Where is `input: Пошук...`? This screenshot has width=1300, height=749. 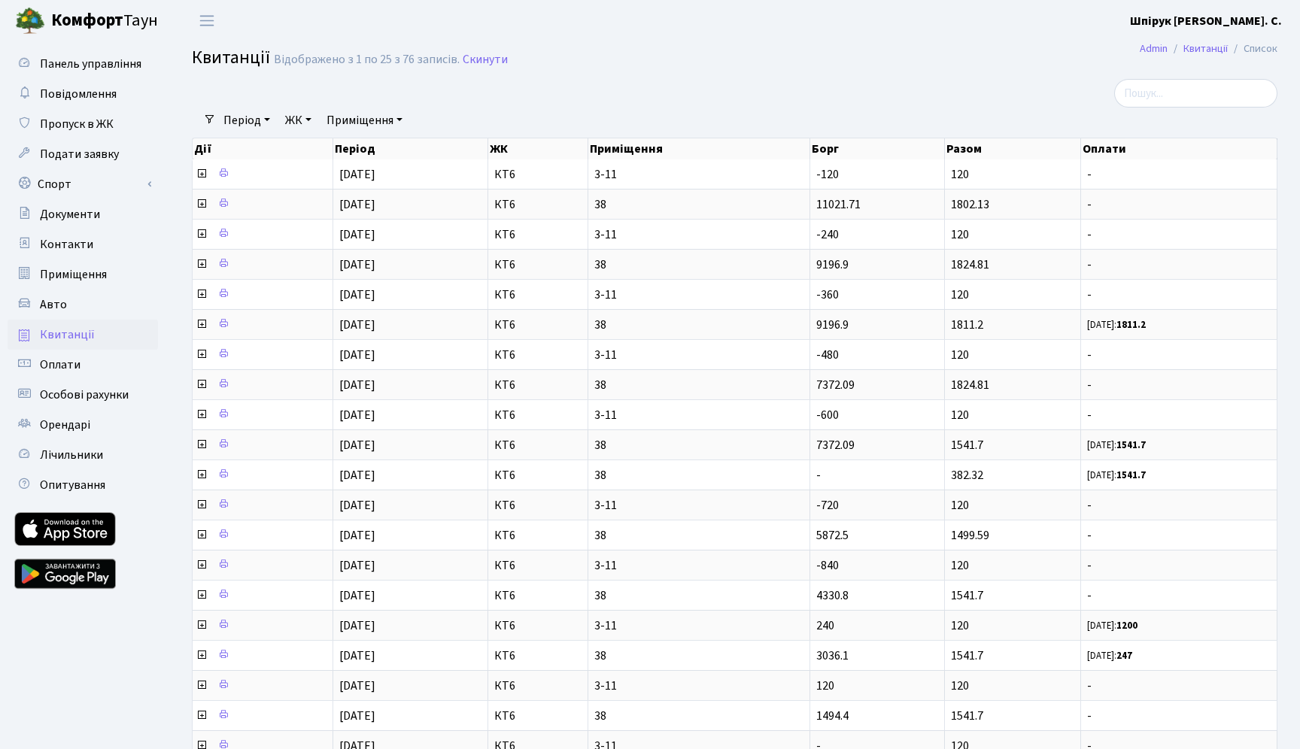 input: Пошук... is located at coordinates (1195, 93).